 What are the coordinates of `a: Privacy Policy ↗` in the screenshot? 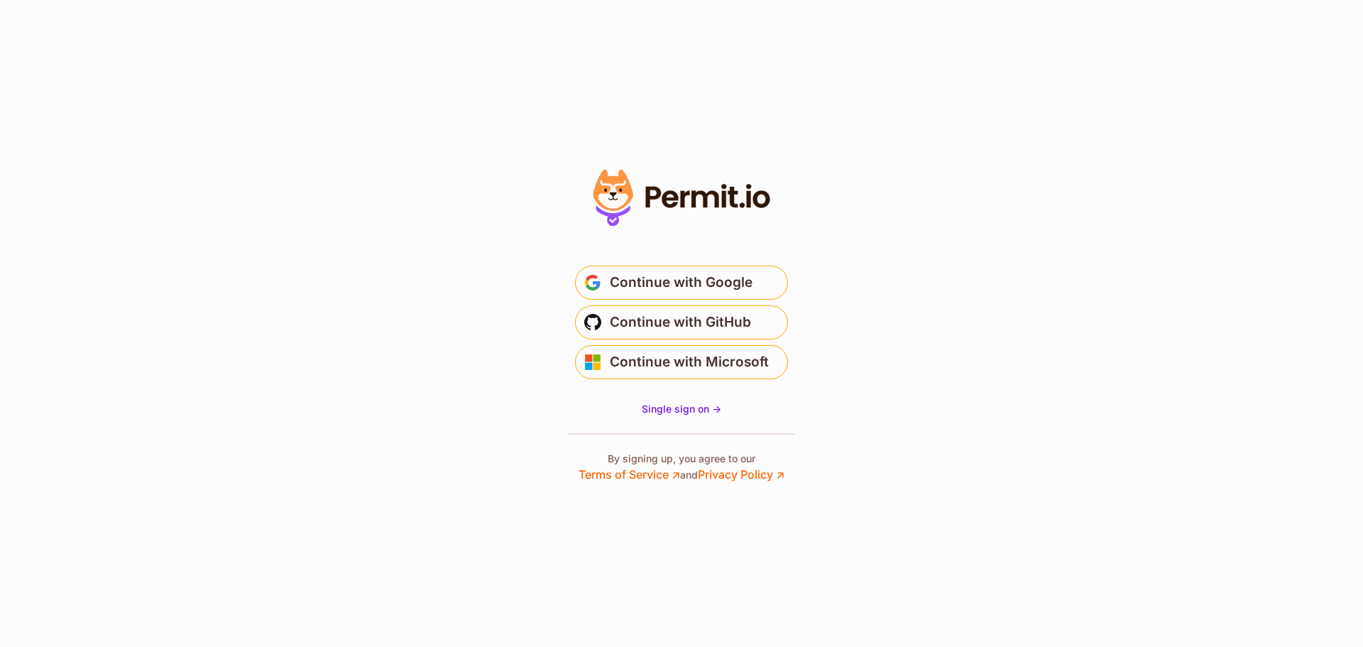 It's located at (741, 474).